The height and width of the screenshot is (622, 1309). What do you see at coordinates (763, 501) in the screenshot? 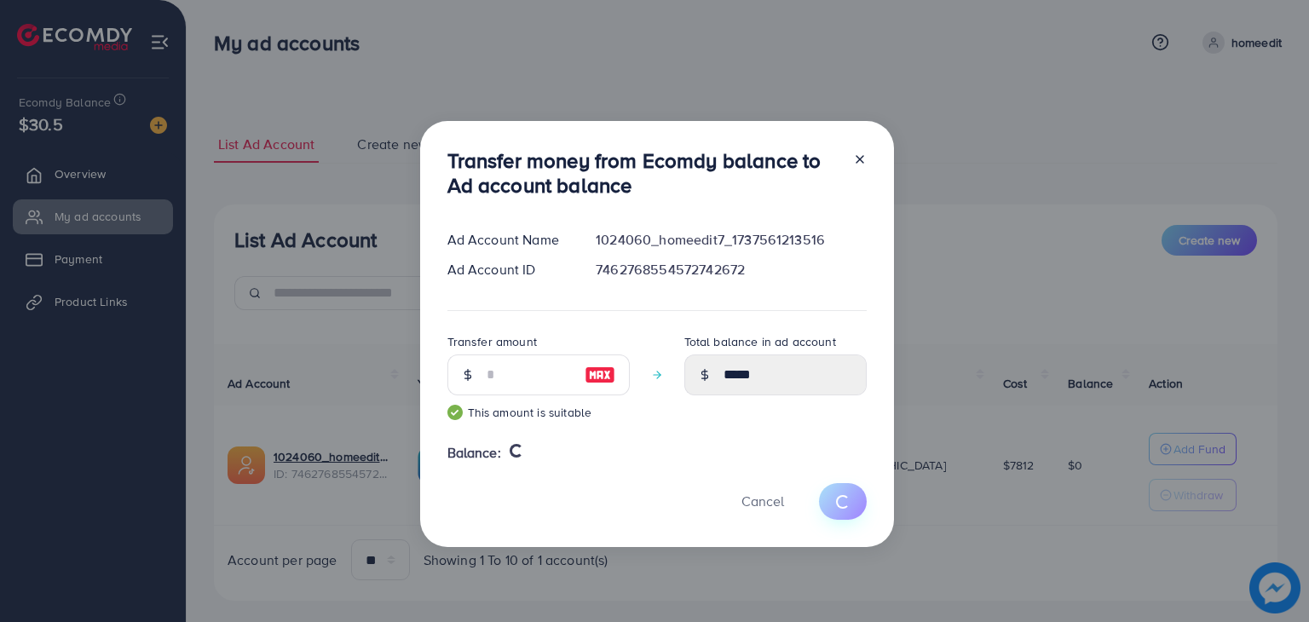
I see `span: Cancel` at bounding box center [763, 501].